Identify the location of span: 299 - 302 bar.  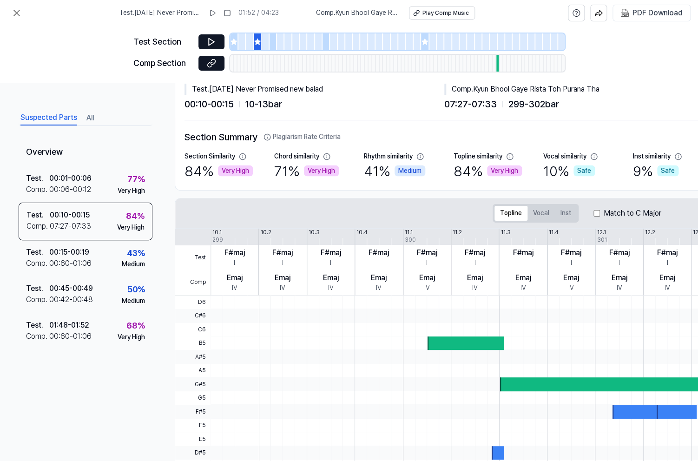
(533, 104).